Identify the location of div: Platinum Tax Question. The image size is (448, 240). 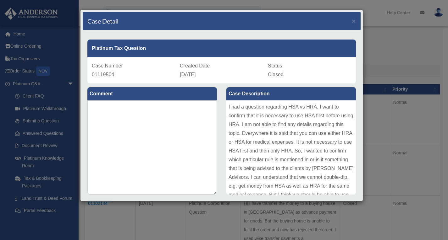
(221, 48).